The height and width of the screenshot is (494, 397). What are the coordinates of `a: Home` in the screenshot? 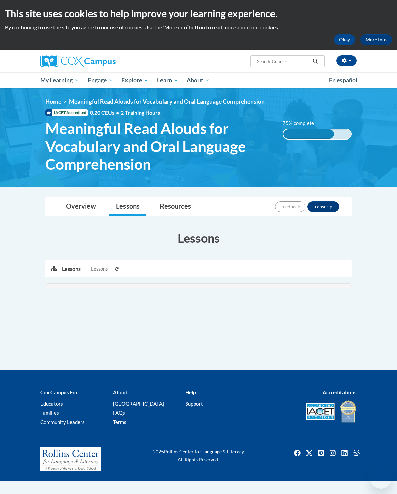 It's located at (53, 101).